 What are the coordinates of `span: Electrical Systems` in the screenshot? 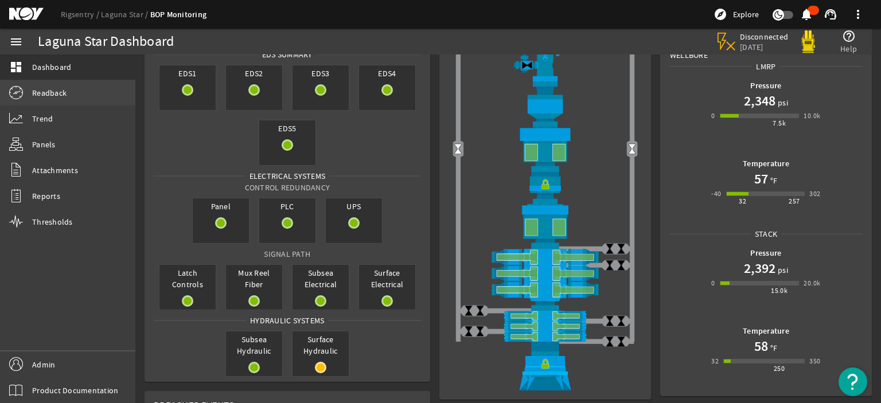 It's located at (287, 176).